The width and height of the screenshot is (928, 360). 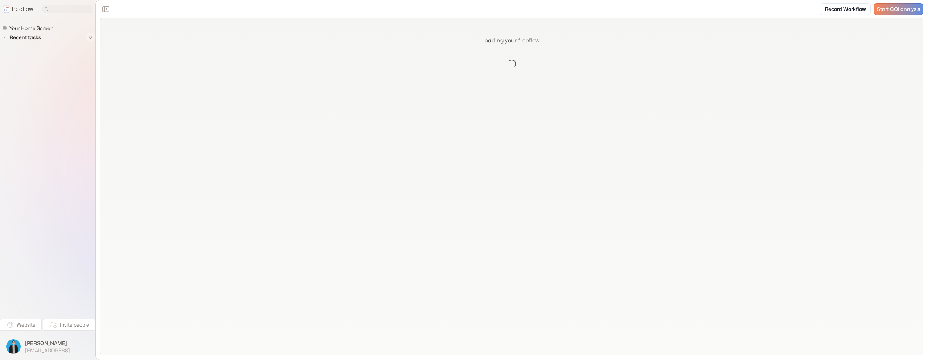 What do you see at coordinates (69, 324) in the screenshot?
I see `button: Invite people` at bounding box center [69, 324].